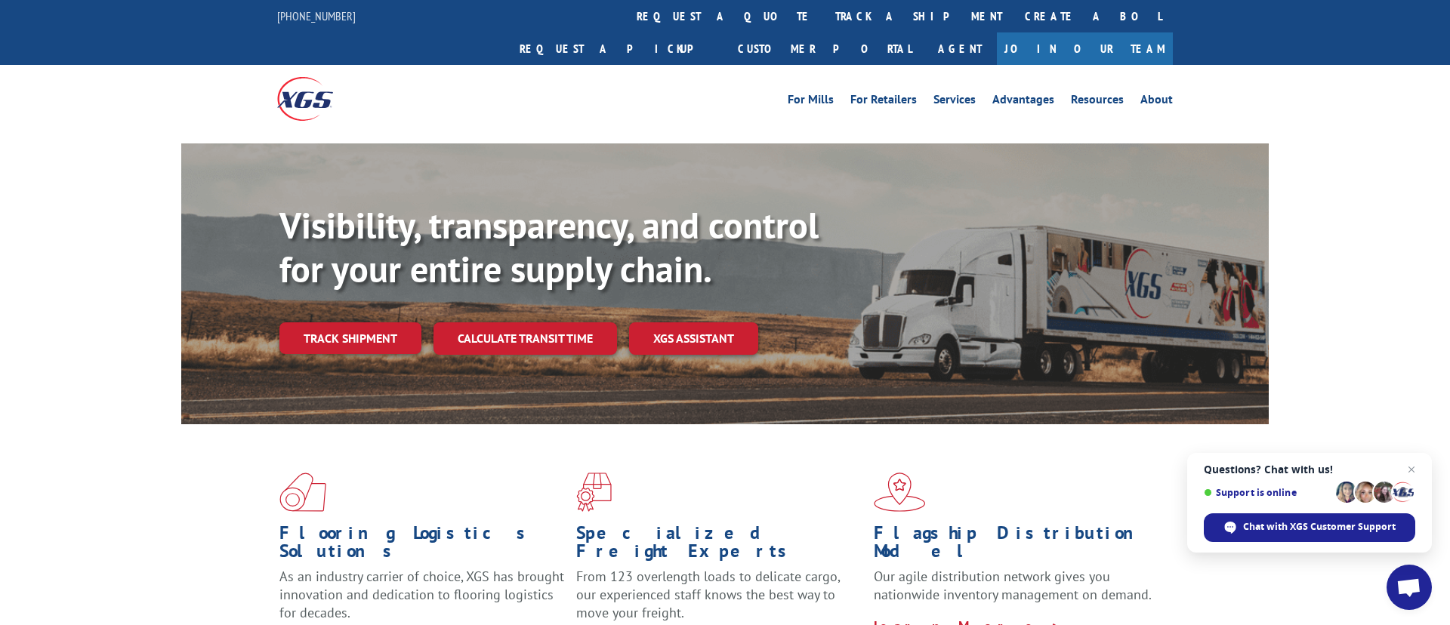  What do you see at coordinates (1409, 588) in the screenshot?
I see `a: Open chat` at bounding box center [1409, 588].